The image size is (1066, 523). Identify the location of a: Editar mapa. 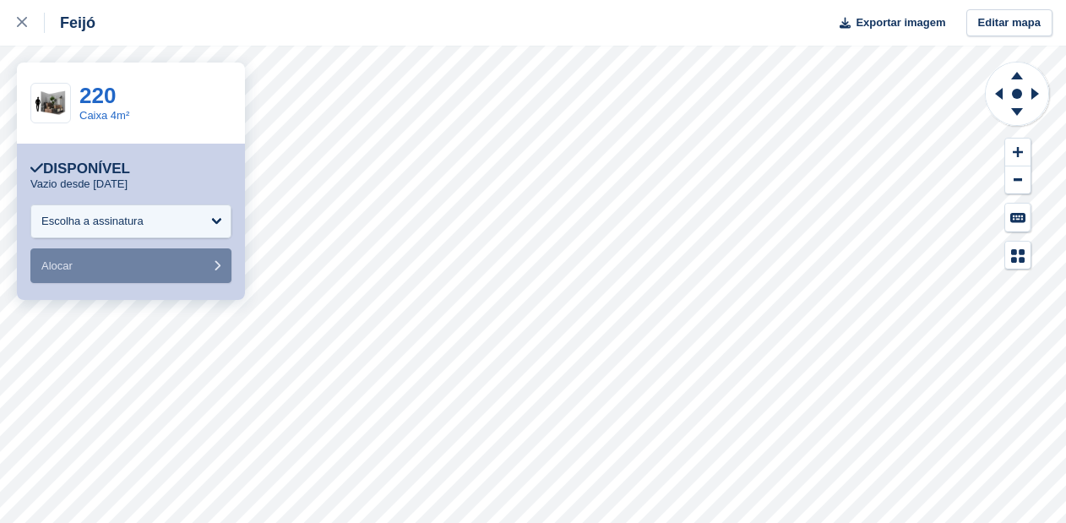
(1010, 23).